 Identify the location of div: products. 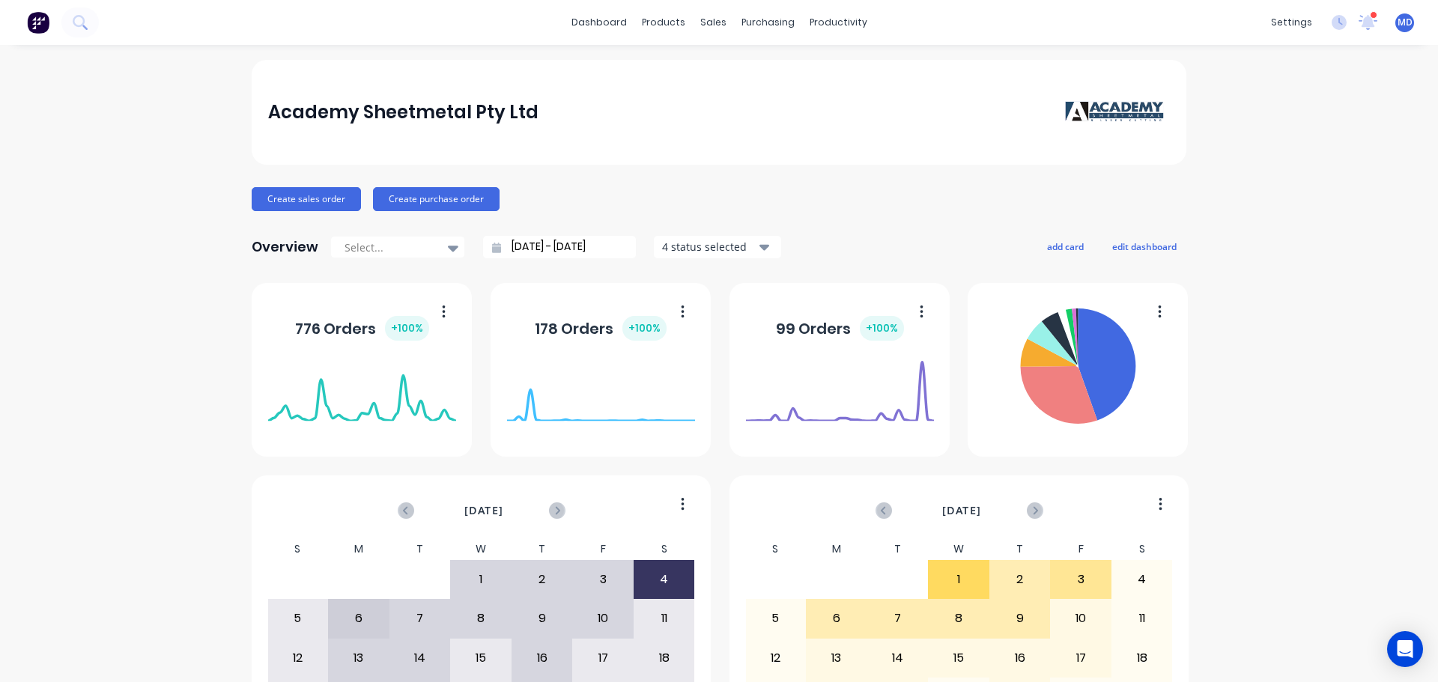
(664, 22).